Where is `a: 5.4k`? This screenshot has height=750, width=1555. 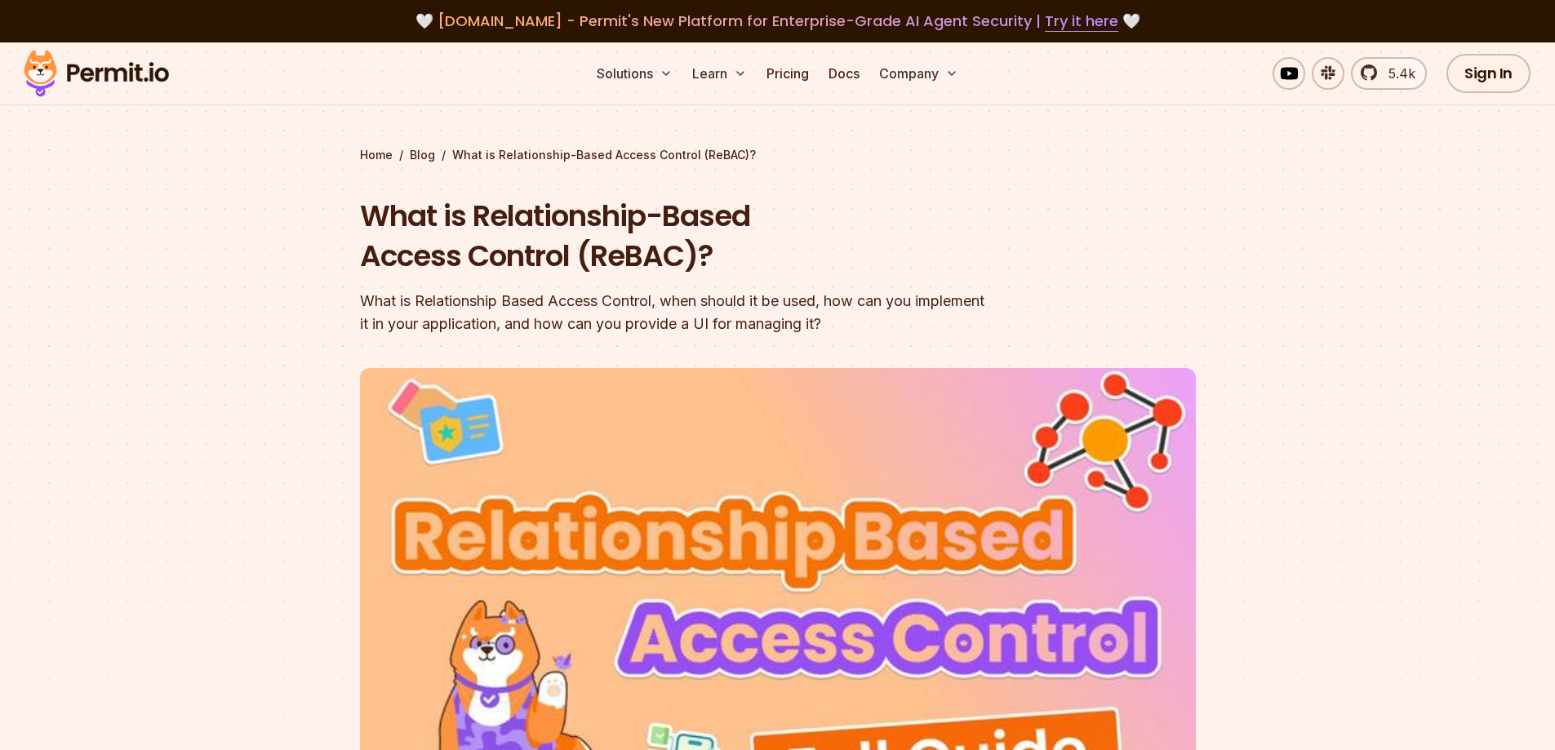
a: 5.4k is located at coordinates (1388, 73).